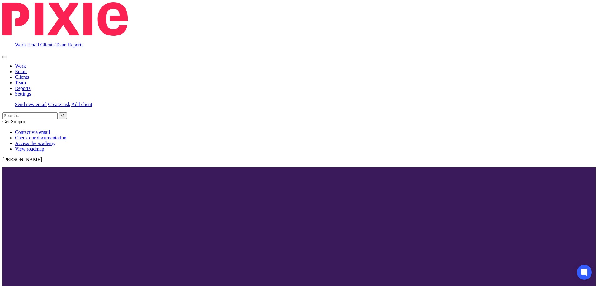 The width and height of the screenshot is (598, 286). Describe the element at coordinates (23, 94) in the screenshot. I see `a: Settings` at that location.